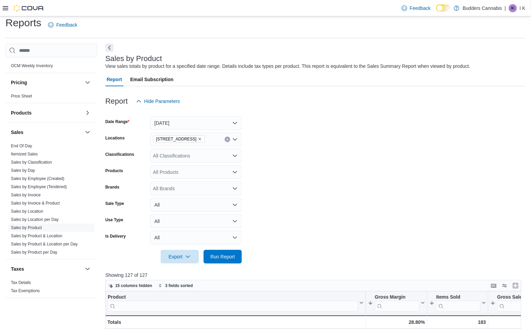 Image resolution: width=531 pixels, height=330 pixels. I want to click on label: Products, so click(114, 171).